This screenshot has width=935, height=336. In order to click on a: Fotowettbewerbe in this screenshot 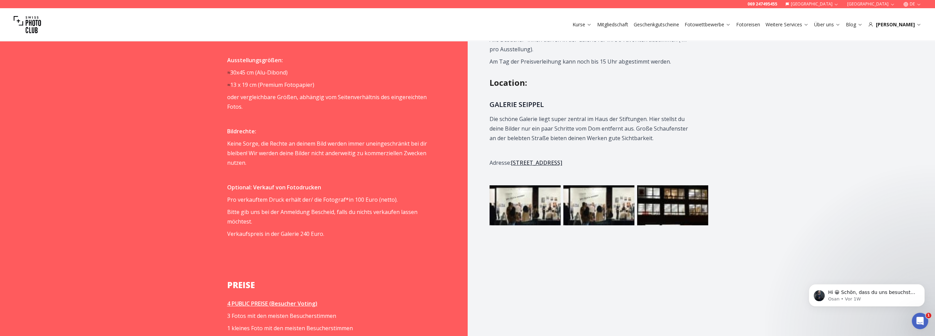, I will do `click(707, 25)`.